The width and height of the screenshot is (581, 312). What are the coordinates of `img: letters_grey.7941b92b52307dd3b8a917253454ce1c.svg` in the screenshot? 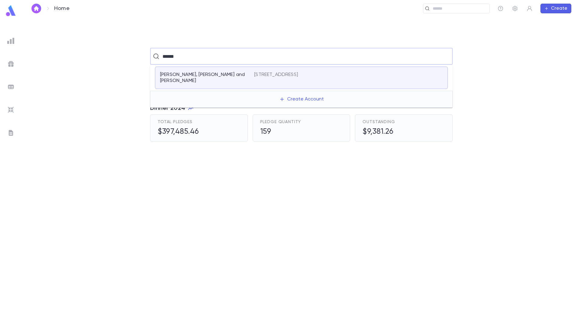 It's located at (11, 133).